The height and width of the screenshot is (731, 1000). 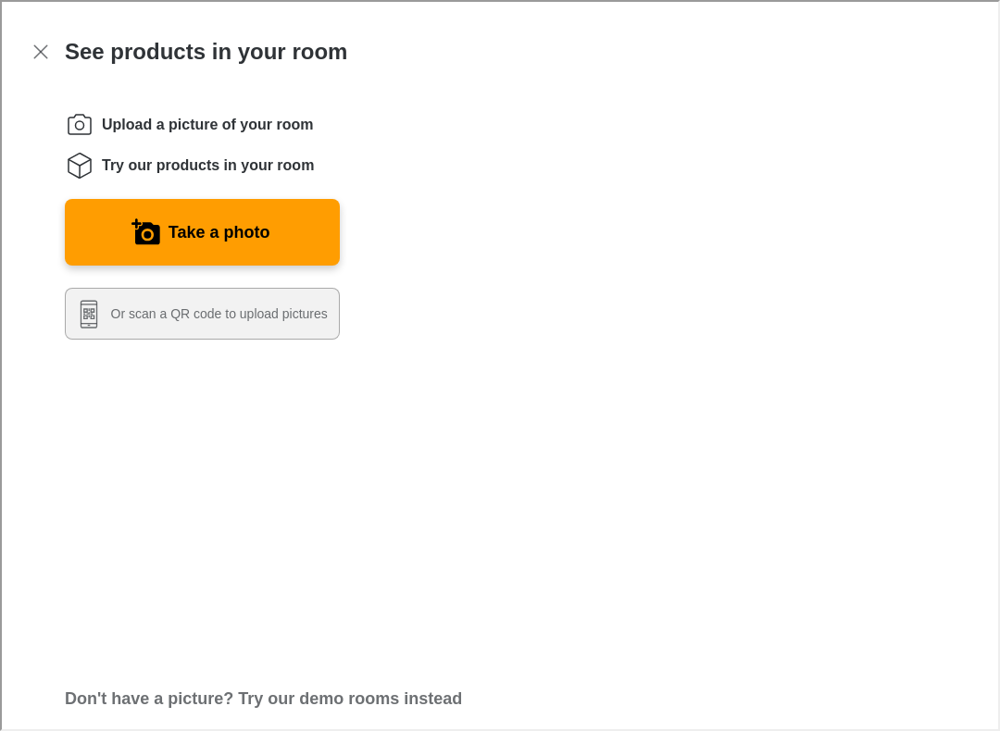 I want to click on span: Upload a picture of your room, so click(x=205, y=123).